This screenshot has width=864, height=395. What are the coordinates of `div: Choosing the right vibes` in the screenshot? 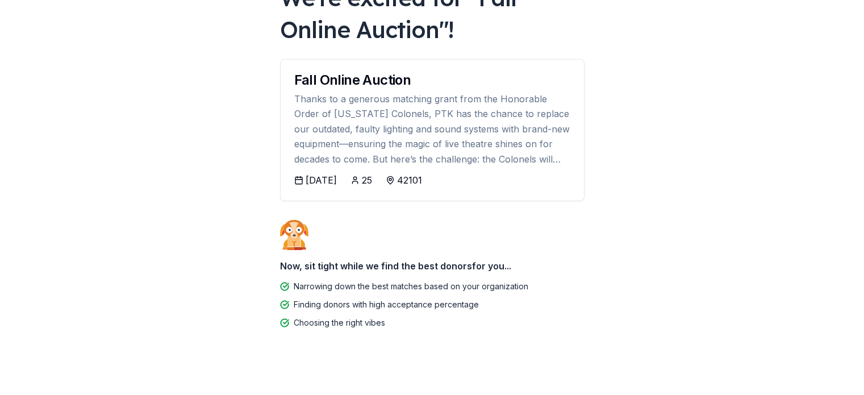 It's located at (339, 323).